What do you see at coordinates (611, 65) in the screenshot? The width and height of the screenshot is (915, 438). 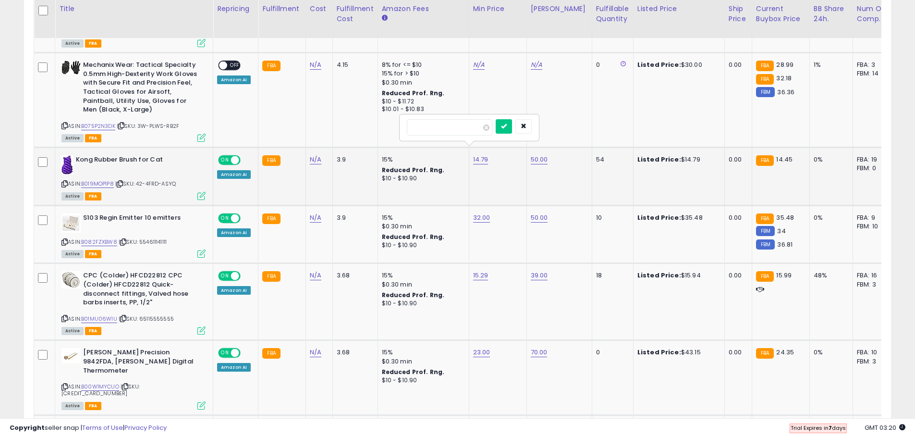 I see `div: 0` at bounding box center [611, 65].